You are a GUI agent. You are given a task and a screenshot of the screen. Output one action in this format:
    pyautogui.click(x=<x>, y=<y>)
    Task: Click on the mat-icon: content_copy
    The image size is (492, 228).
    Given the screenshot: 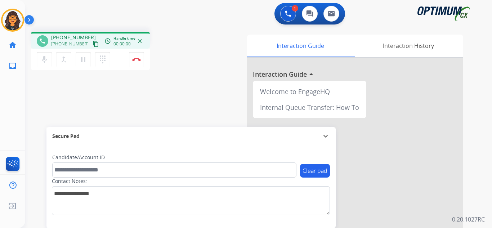 What is the action you would take?
    pyautogui.click(x=96, y=44)
    